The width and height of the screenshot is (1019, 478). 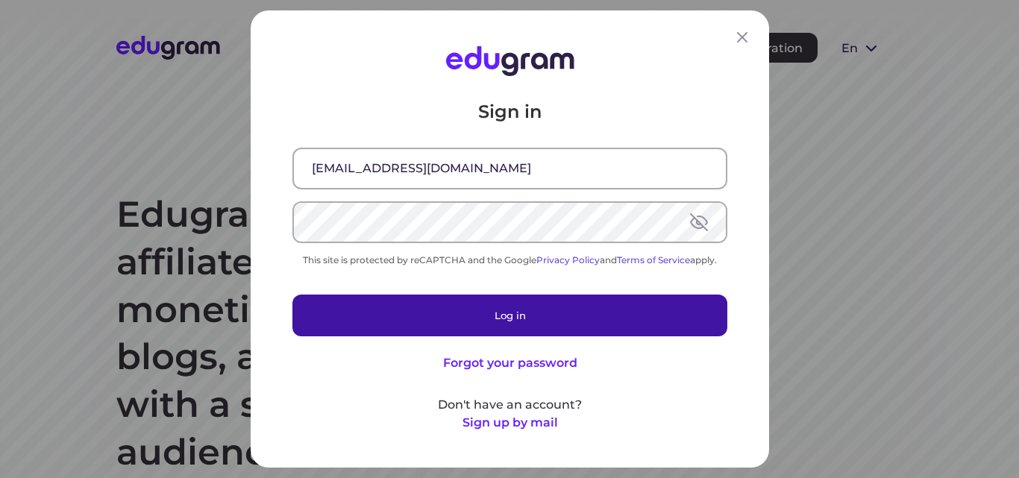 What do you see at coordinates (509, 112) in the screenshot?
I see `p: Sign in` at bounding box center [509, 112].